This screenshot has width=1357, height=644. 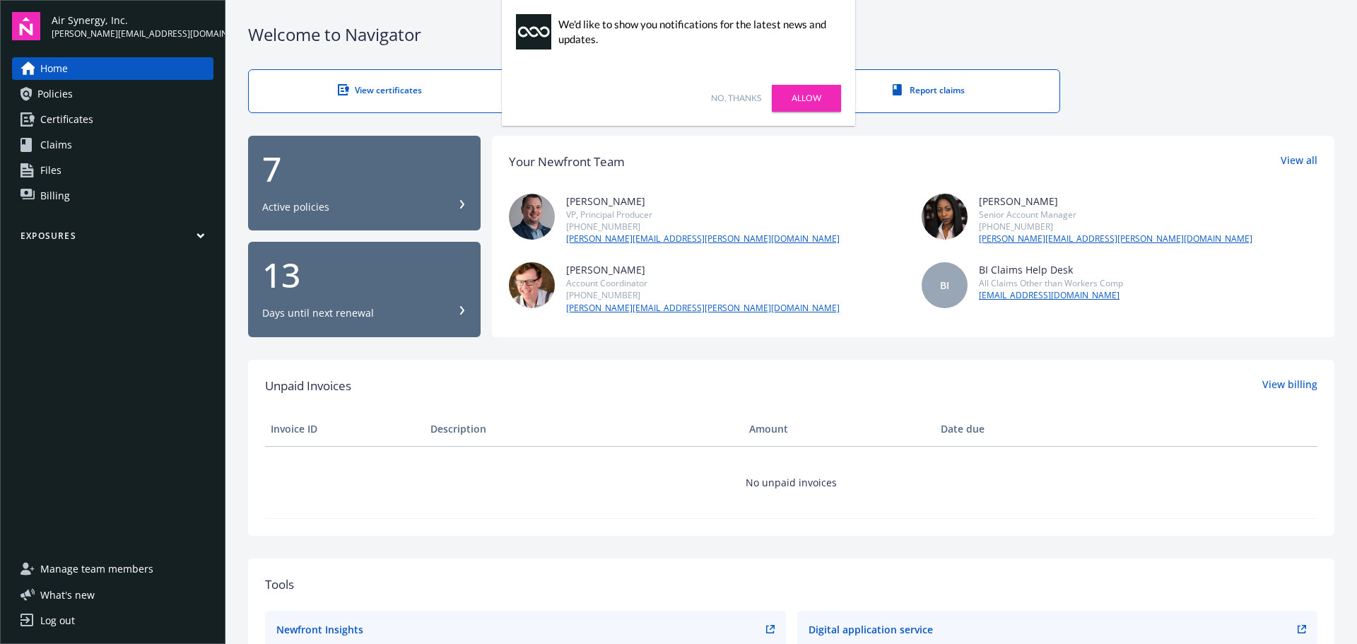 What do you see at coordinates (295, 207) in the screenshot?
I see `div: Active policies` at bounding box center [295, 207].